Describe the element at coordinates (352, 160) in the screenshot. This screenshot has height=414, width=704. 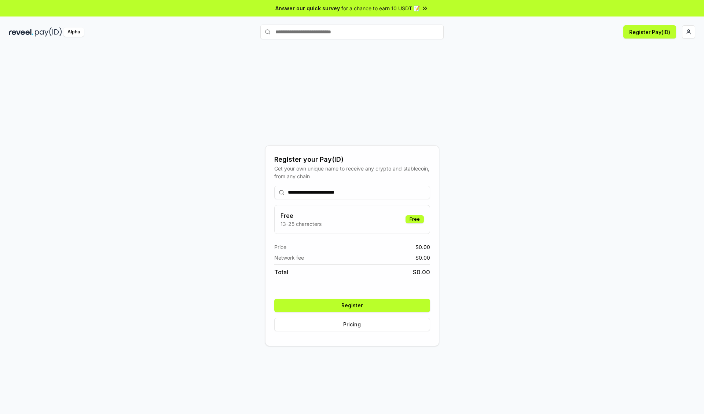
I see `div: Register your Pay(ID)` at that location.